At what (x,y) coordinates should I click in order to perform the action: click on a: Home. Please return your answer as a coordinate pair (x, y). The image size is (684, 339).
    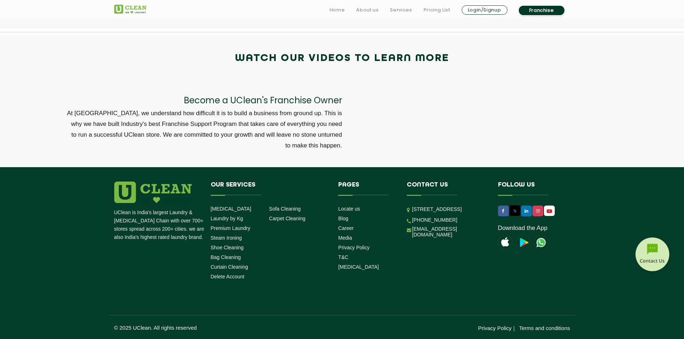
    Looking at the image, I should click on (337, 10).